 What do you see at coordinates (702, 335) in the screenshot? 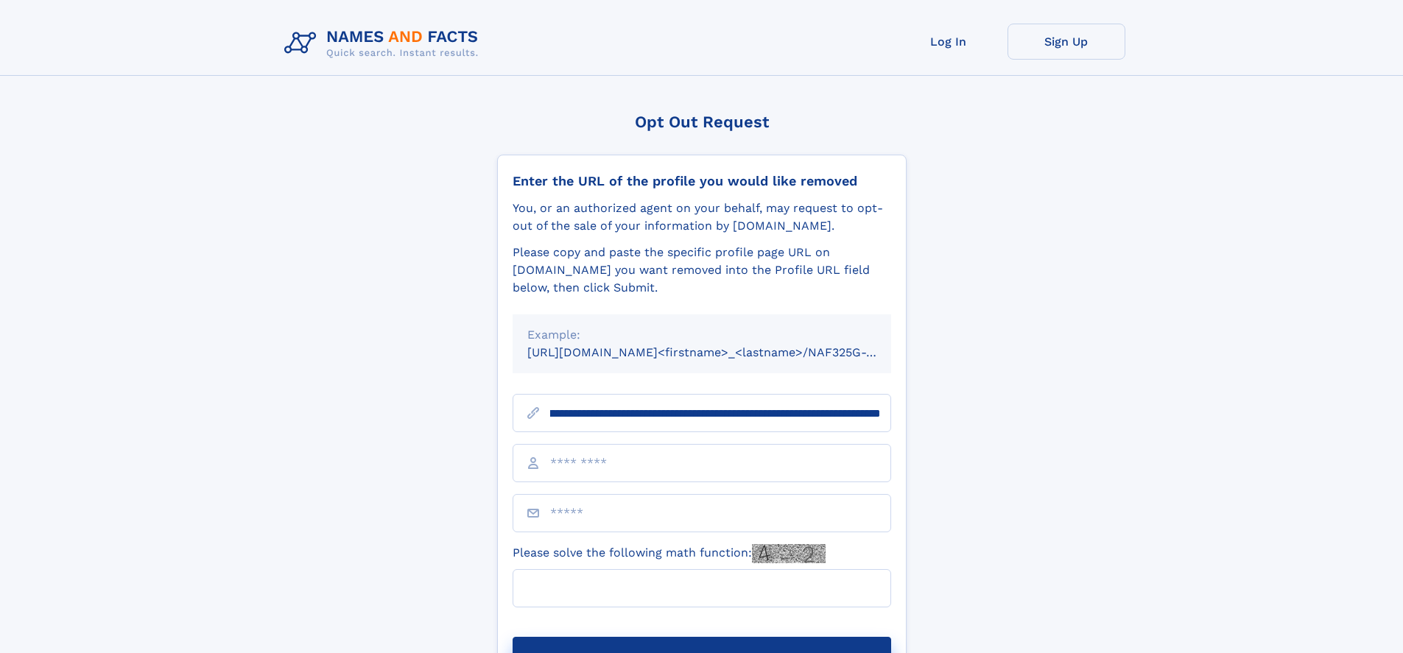
I see `div: Example:` at bounding box center [702, 335].